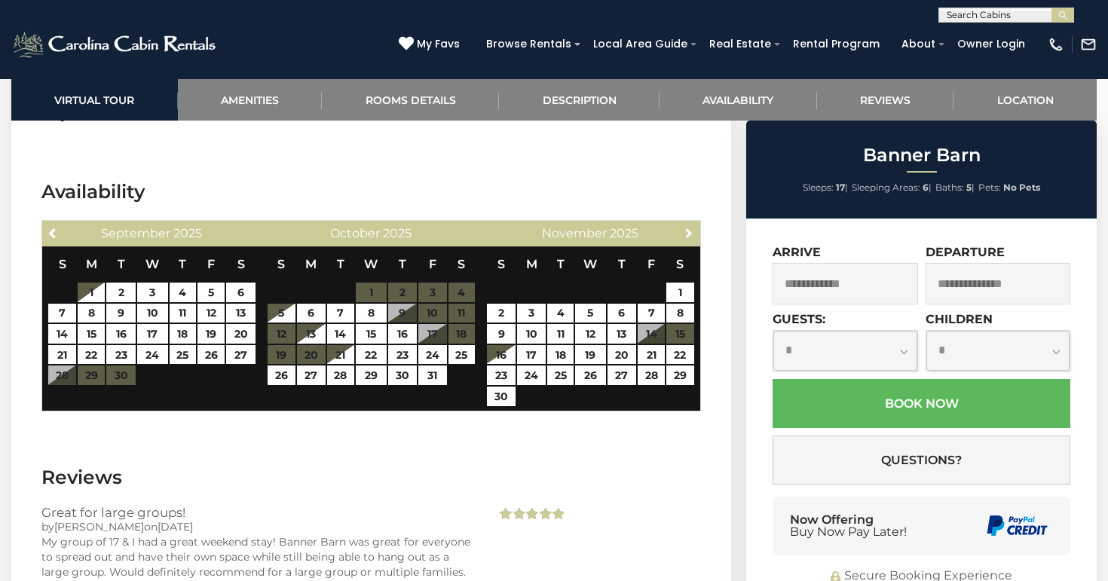 This screenshot has width=1108, height=581. What do you see at coordinates (848, 532) in the screenshot?
I see `span: Buy Now Pay Later!` at bounding box center [848, 532].